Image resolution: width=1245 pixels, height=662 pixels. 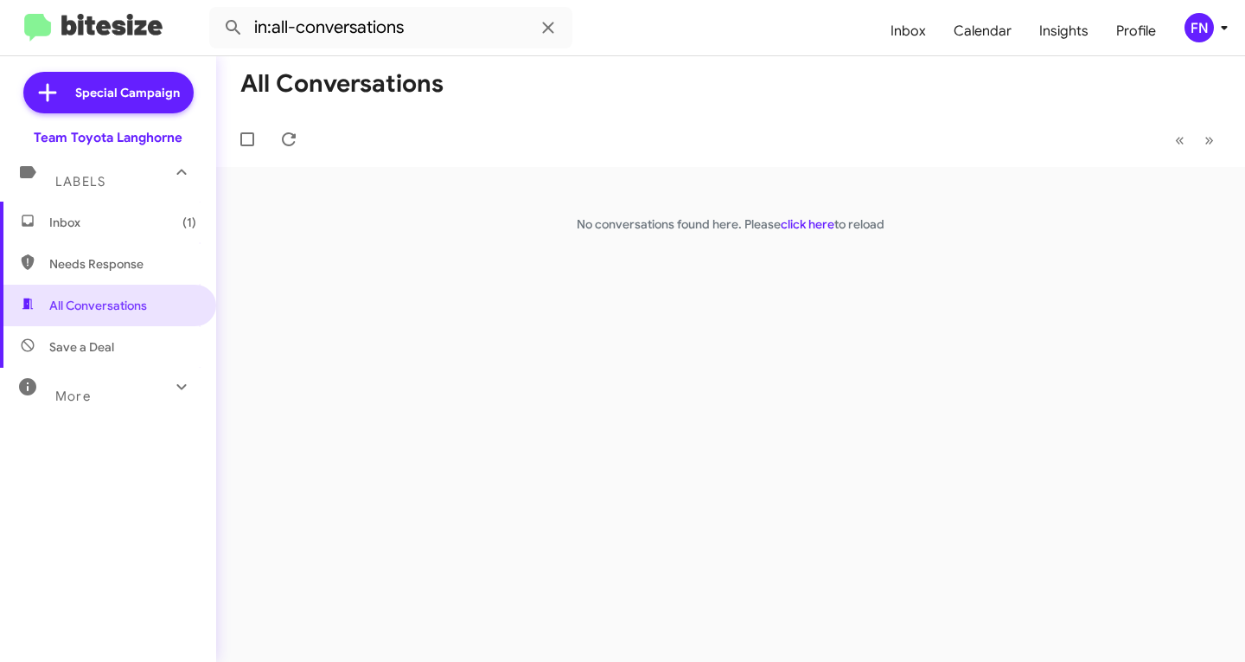 I want to click on h1: All Conversations, so click(x=342, y=84).